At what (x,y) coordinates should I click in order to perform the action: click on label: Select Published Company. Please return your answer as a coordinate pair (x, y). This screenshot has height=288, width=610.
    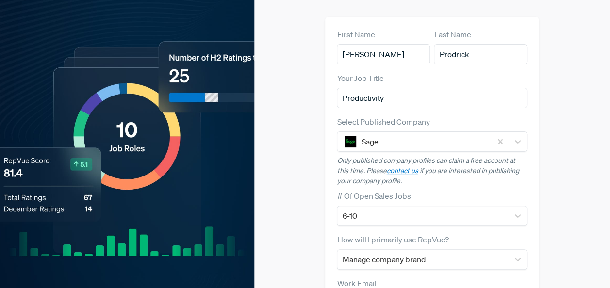
    Looking at the image, I should click on (383, 122).